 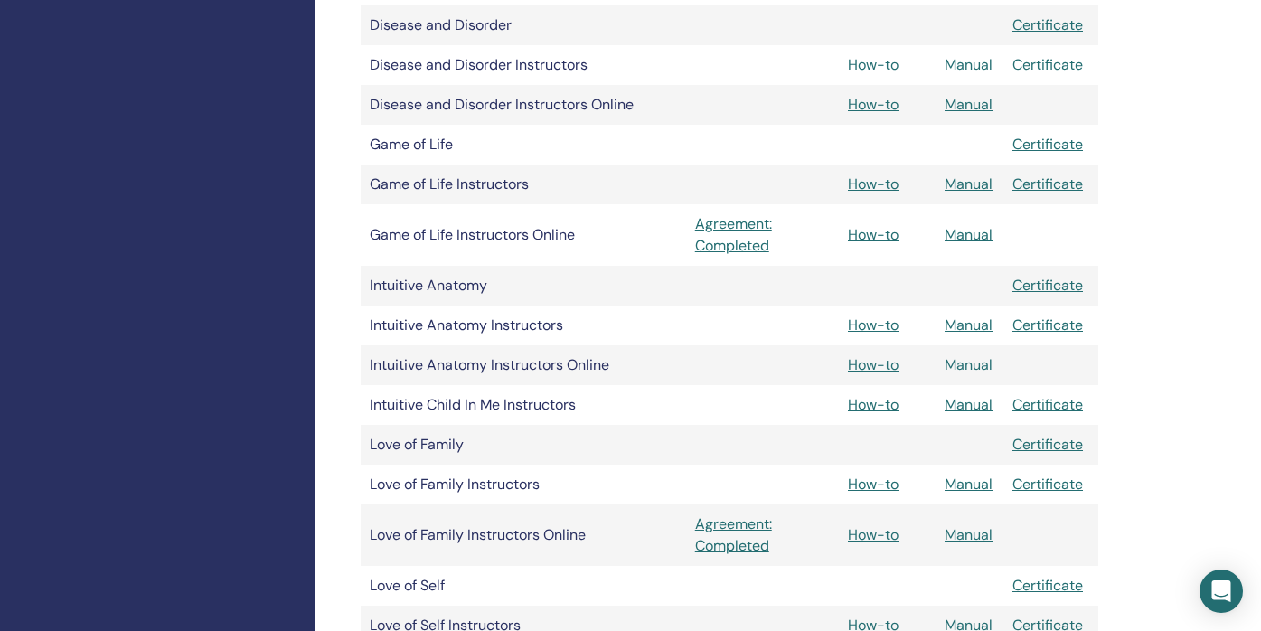 I want to click on td: Disease and Disorder Instructors Online, so click(x=523, y=105).